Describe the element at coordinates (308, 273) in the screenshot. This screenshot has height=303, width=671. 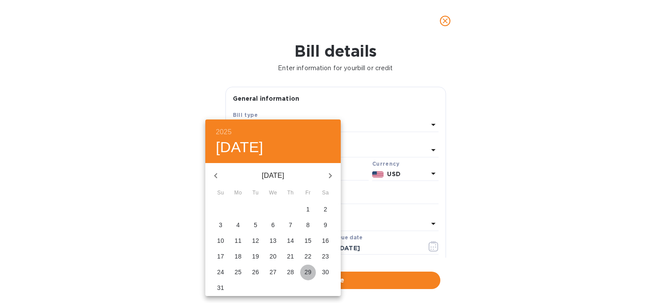
I see `button: 29` at that location.